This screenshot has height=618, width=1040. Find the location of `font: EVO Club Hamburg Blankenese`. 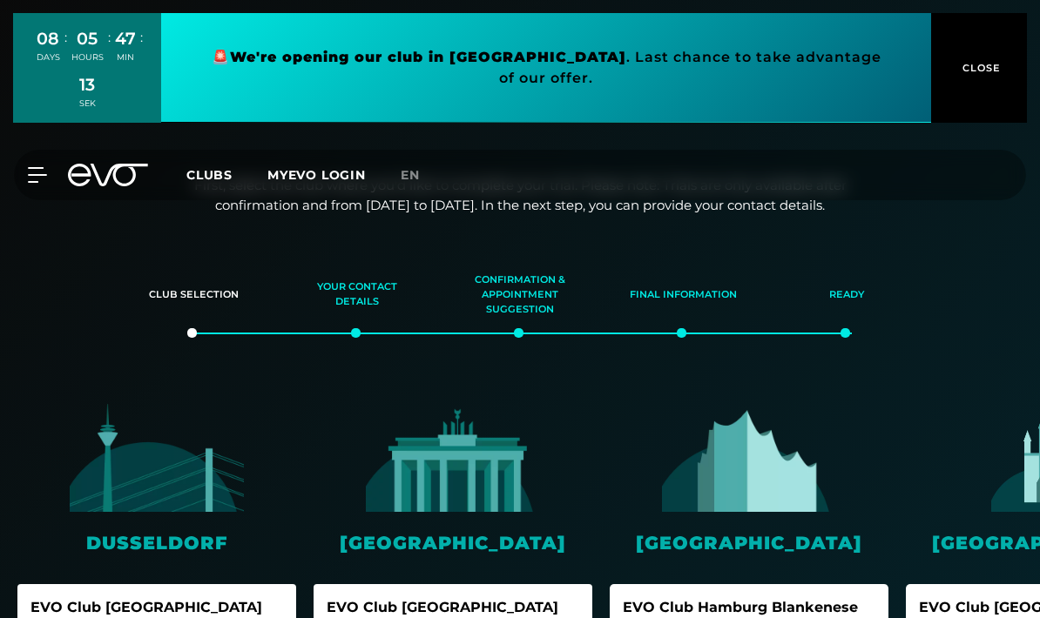

font: EVO Club Hamburg Blankenese is located at coordinates (740, 607).